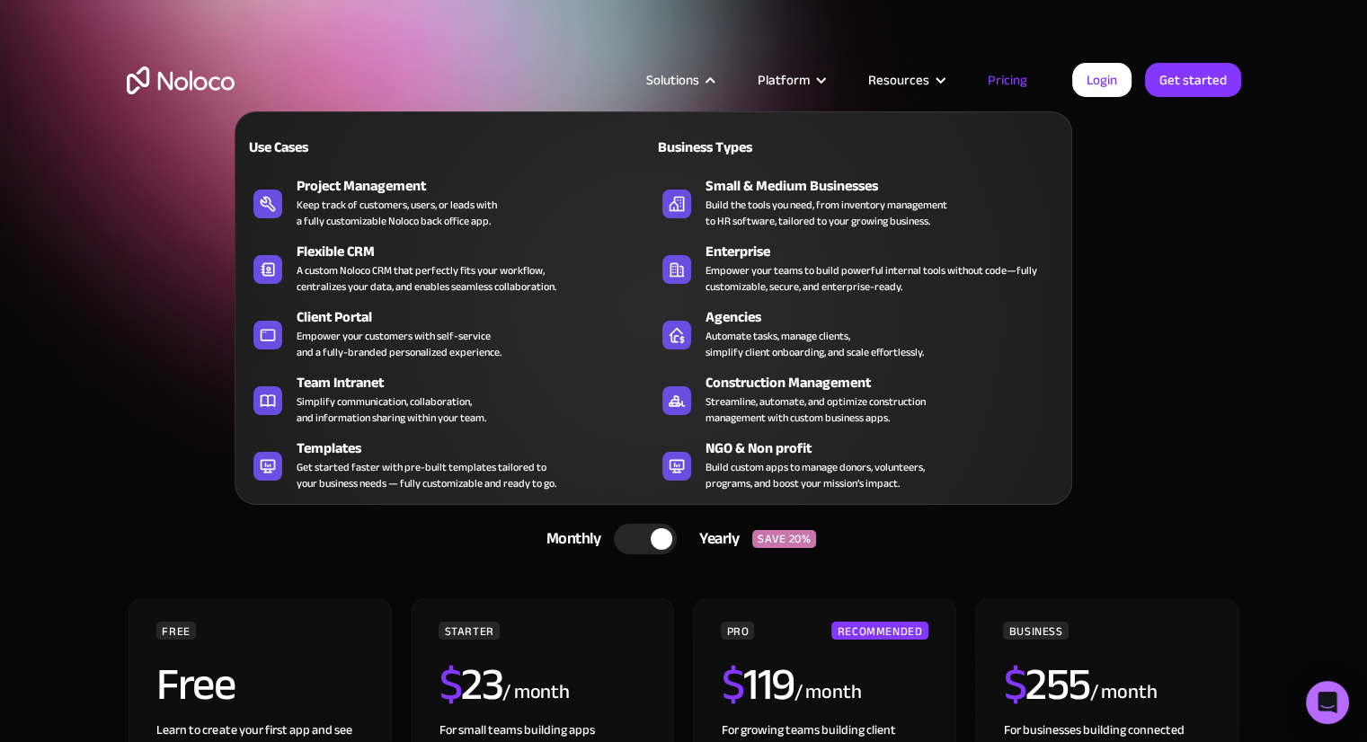  Describe the element at coordinates (448, 202) in the screenshot. I see `a: Project ManagementKeep track of customers, users, or leads witha fully customizable Noloco back o...` at that location.